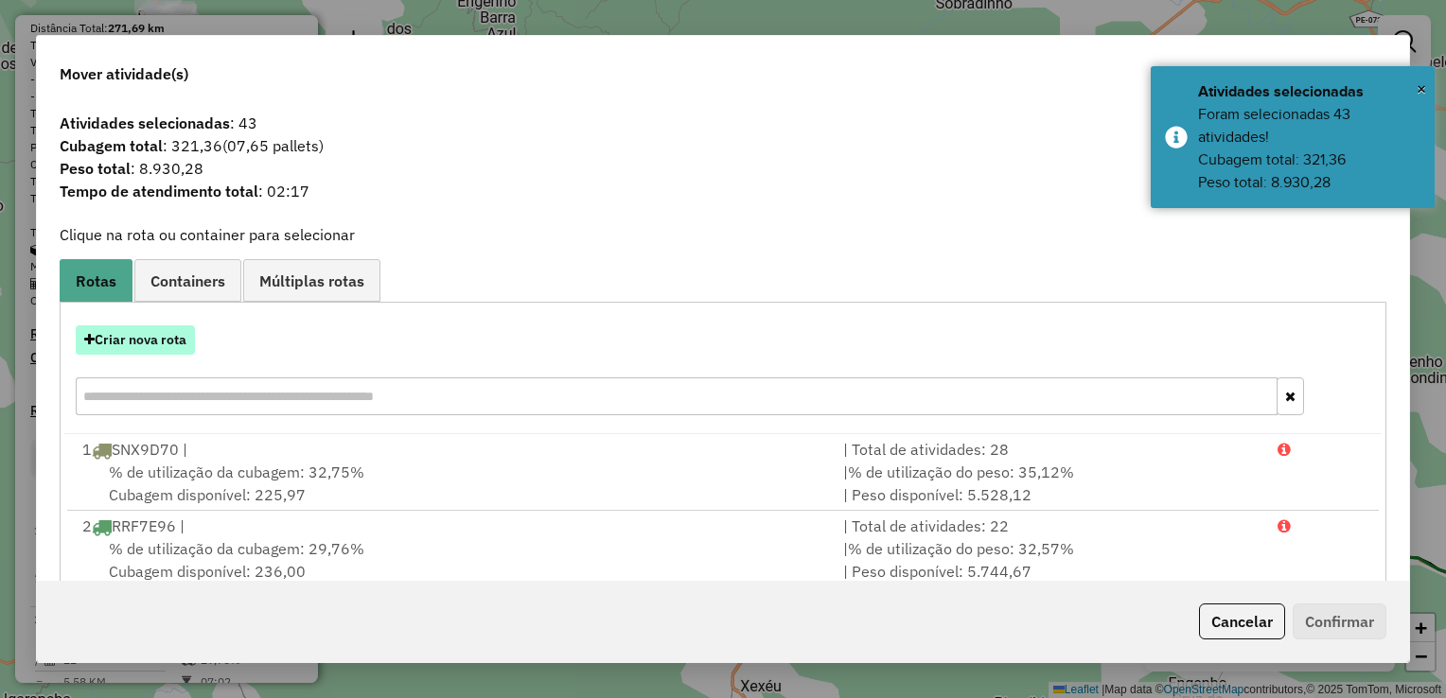 This screenshot has width=1446, height=698. What do you see at coordinates (95, 168) in the screenshot?
I see `strong: Peso total` at bounding box center [95, 168].